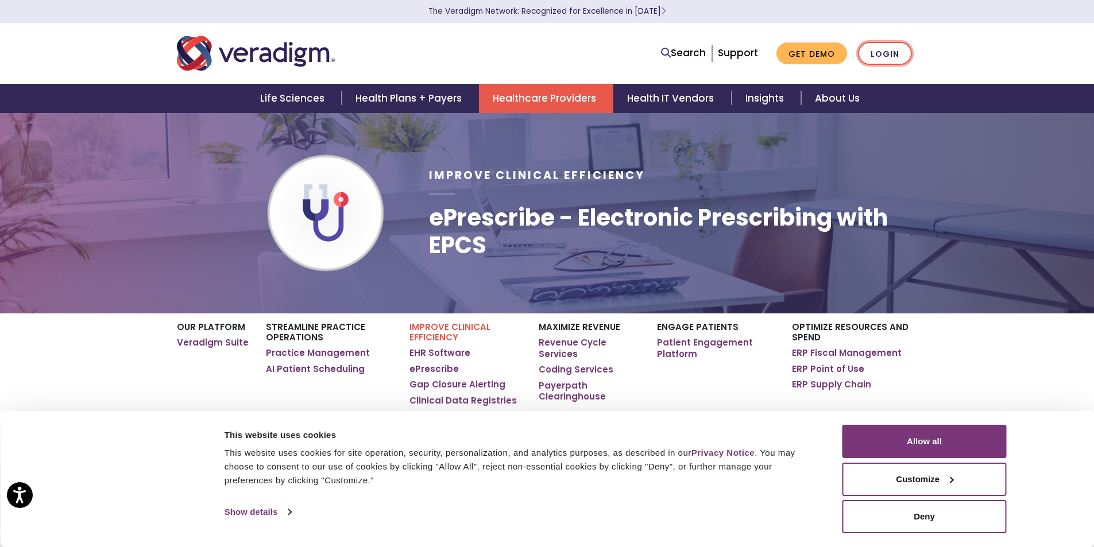 This screenshot has height=547, width=1094. What do you see at coordinates (672, 98) in the screenshot?
I see `a: Health IT Vendors` at bounding box center [672, 98].